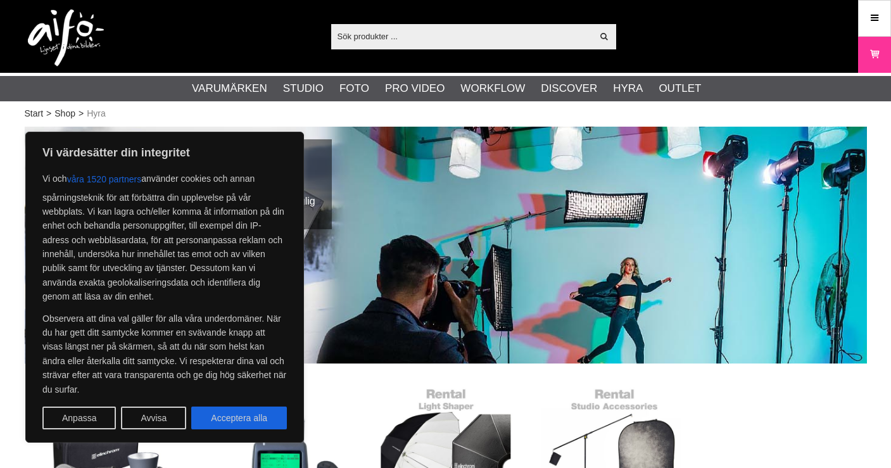 The width and height of the screenshot is (891, 468). Describe the element at coordinates (415, 89) in the screenshot. I see `a: Pro Video` at that location.